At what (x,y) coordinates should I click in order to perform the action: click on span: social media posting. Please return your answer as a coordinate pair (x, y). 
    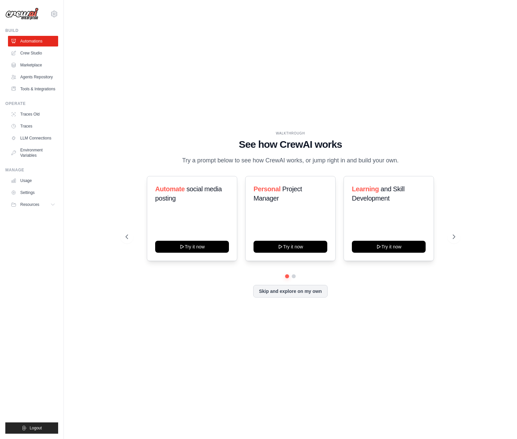
    Looking at the image, I should click on (188, 194).